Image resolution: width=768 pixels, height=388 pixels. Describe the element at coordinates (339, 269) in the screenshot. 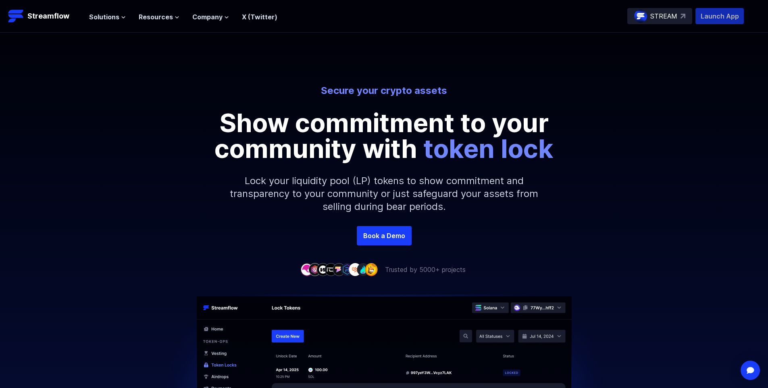

I see `img: company-5` at that location.